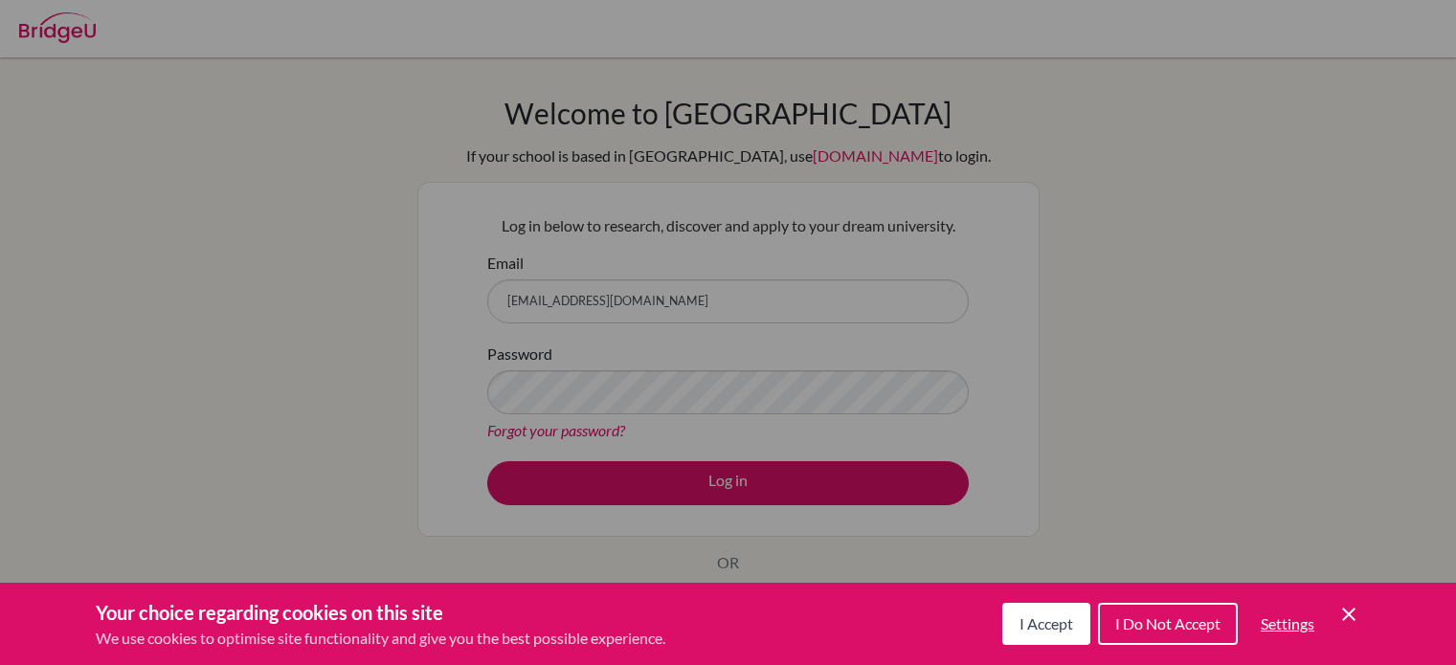 Image resolution: width=1456 pixels, height=665 pixels. Describe the element at coordinates (1168, 623) in the screenshot. I see `span: I Do Not Accept` at that location.